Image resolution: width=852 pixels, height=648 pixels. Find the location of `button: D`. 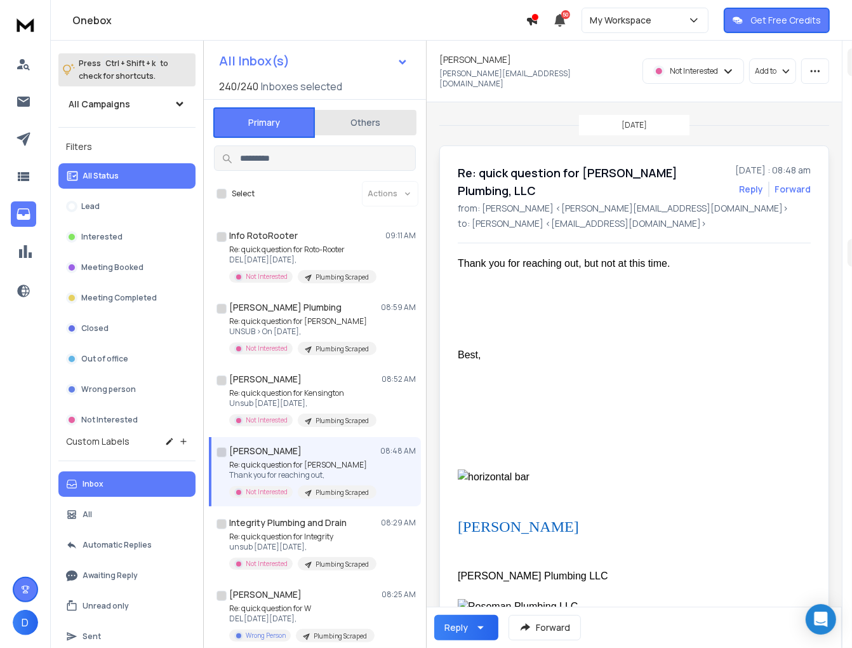

button: D is located at coordinates (25, 622).